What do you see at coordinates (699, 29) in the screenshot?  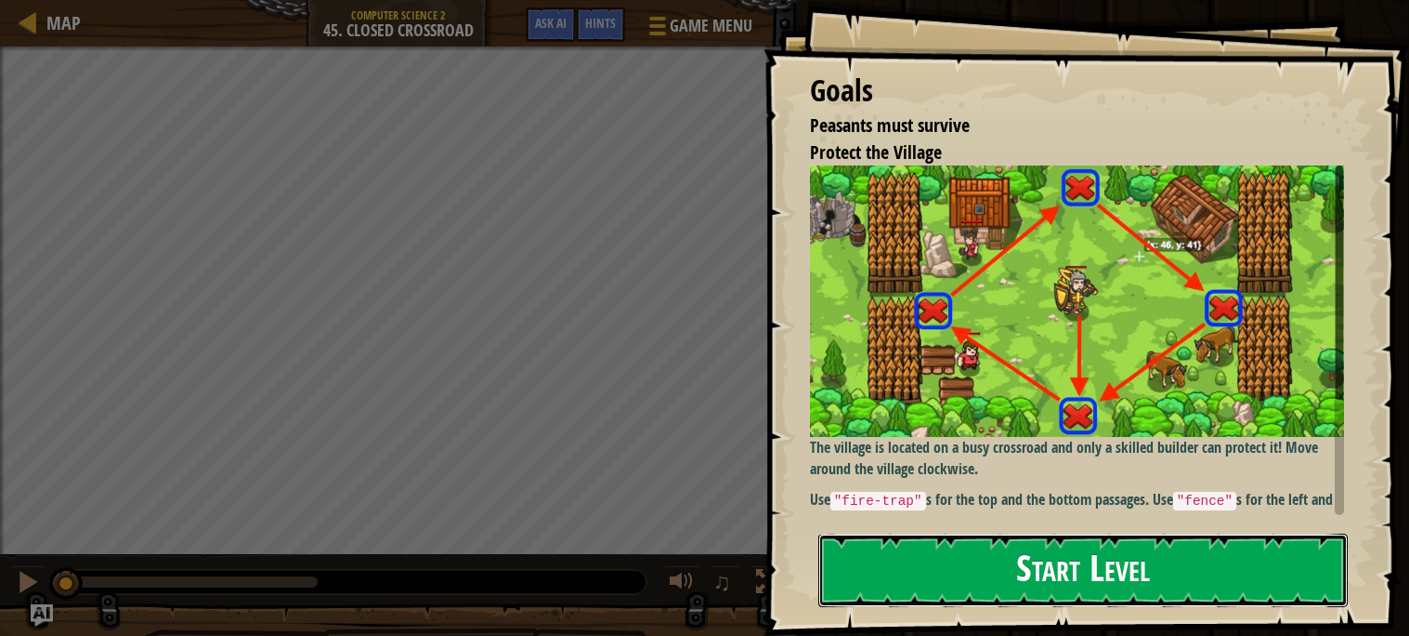 I see `button: Game Menu` at bounding box center [699, 29].